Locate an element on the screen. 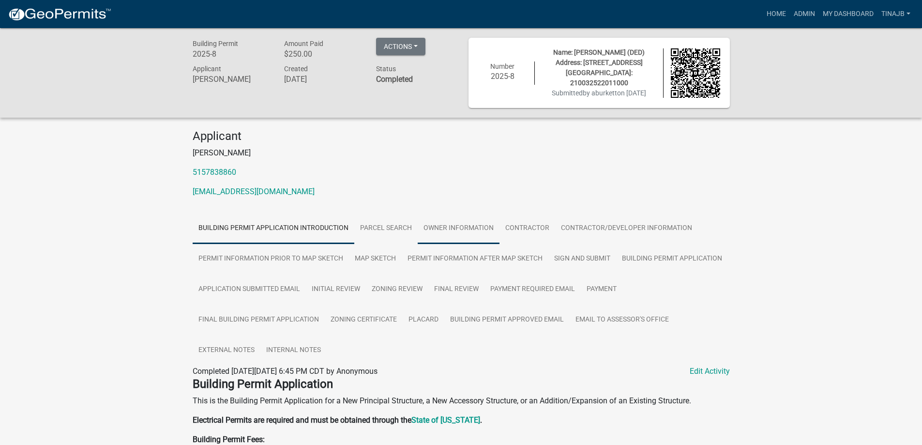 This screenshot has width=922, height=445. strong: Building Permit Application is located at coordinates (263, 384).